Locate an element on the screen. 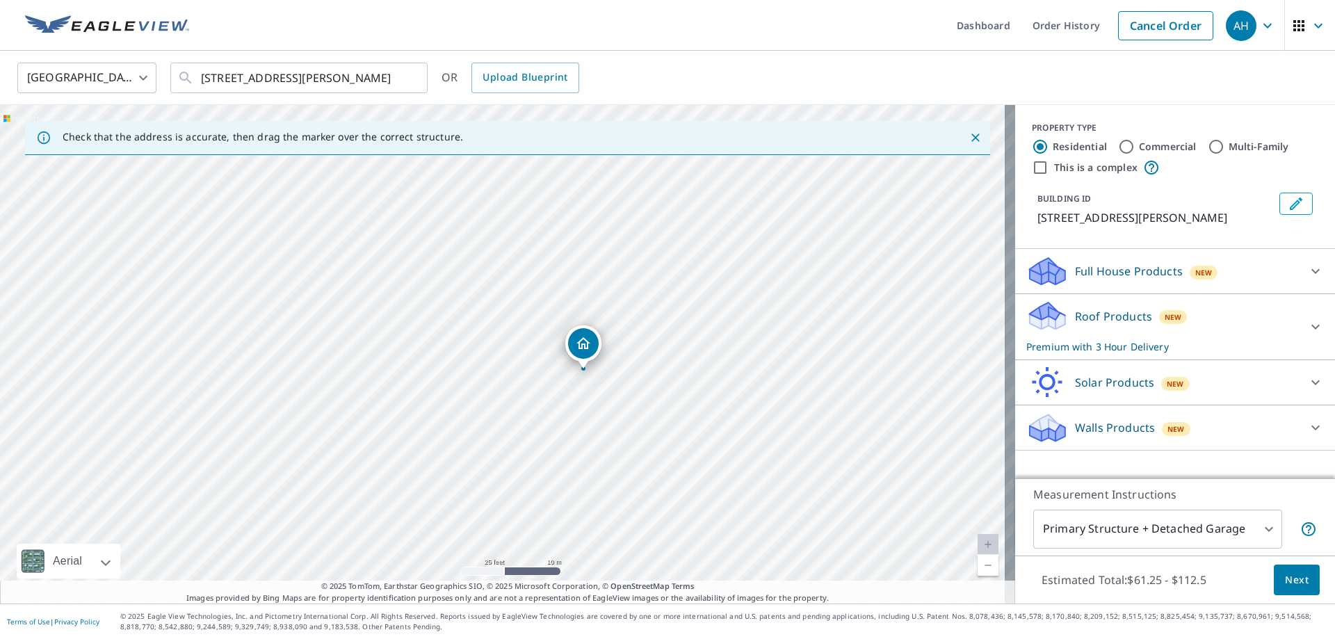 The width and height of the screenshot is (1335, 639). button: Next is located at coordinates (1297, 580).